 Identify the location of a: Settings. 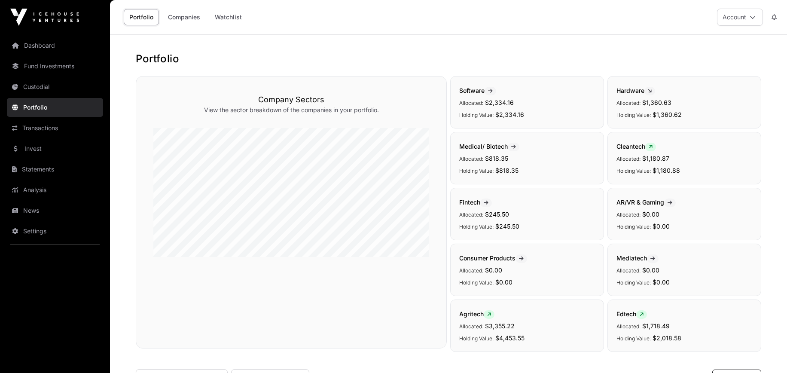
(55, 231).